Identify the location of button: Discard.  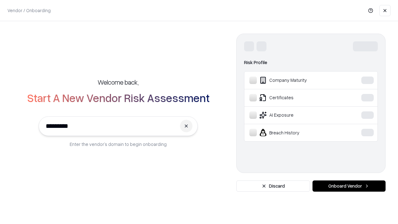
(273, 186).